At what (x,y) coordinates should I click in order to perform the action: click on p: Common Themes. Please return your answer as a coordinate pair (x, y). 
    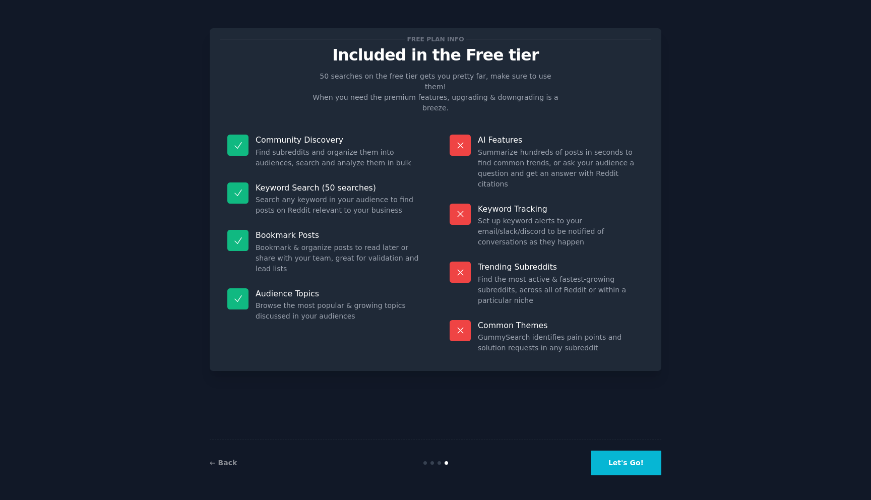
    Looking at the image, I should click on (561, 325).